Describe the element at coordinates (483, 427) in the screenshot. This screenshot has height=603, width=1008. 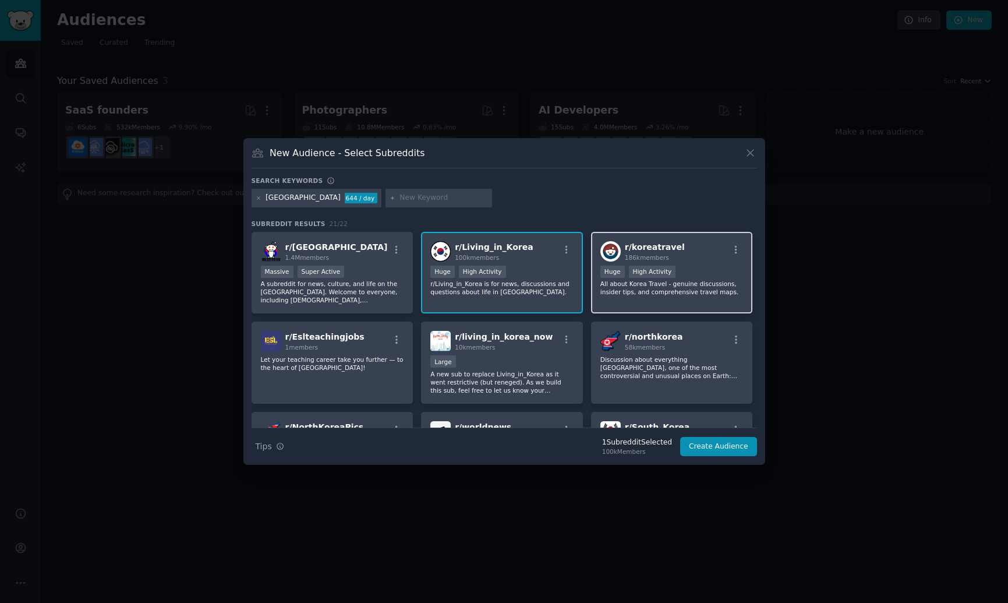
I see `span: r/ worldnews` at that location.